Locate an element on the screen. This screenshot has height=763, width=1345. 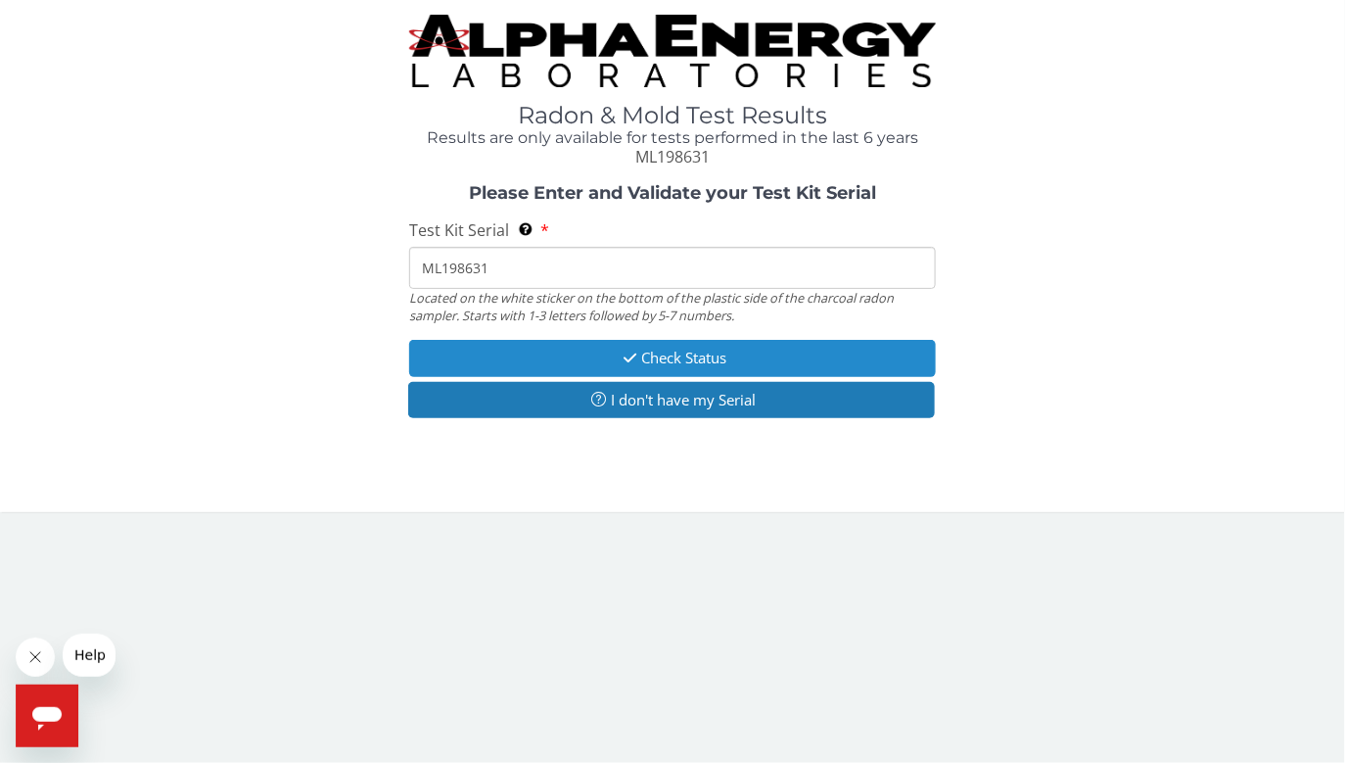
img: TightCrop.jpg is located at coordinates (673, 51).